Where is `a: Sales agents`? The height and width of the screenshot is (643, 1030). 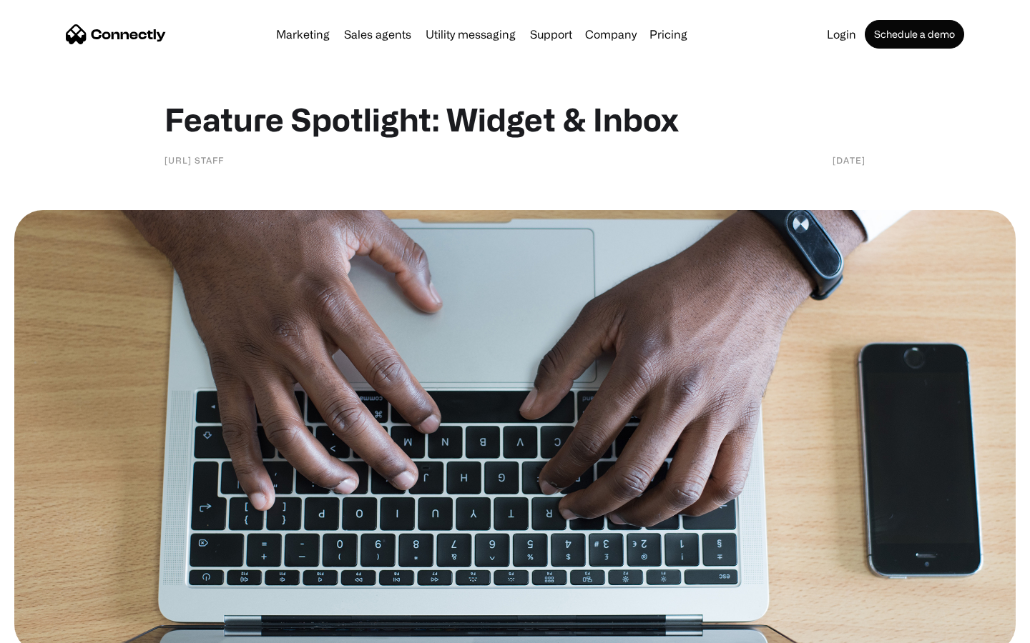
a: Sales agents is located at coordinates (377, 34).